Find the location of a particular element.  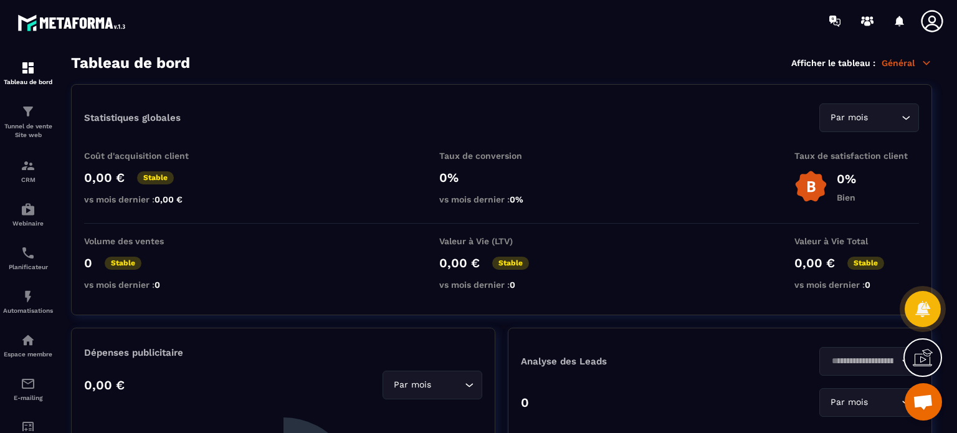

p: Volume des ventes is located at coordinates (146, 241).